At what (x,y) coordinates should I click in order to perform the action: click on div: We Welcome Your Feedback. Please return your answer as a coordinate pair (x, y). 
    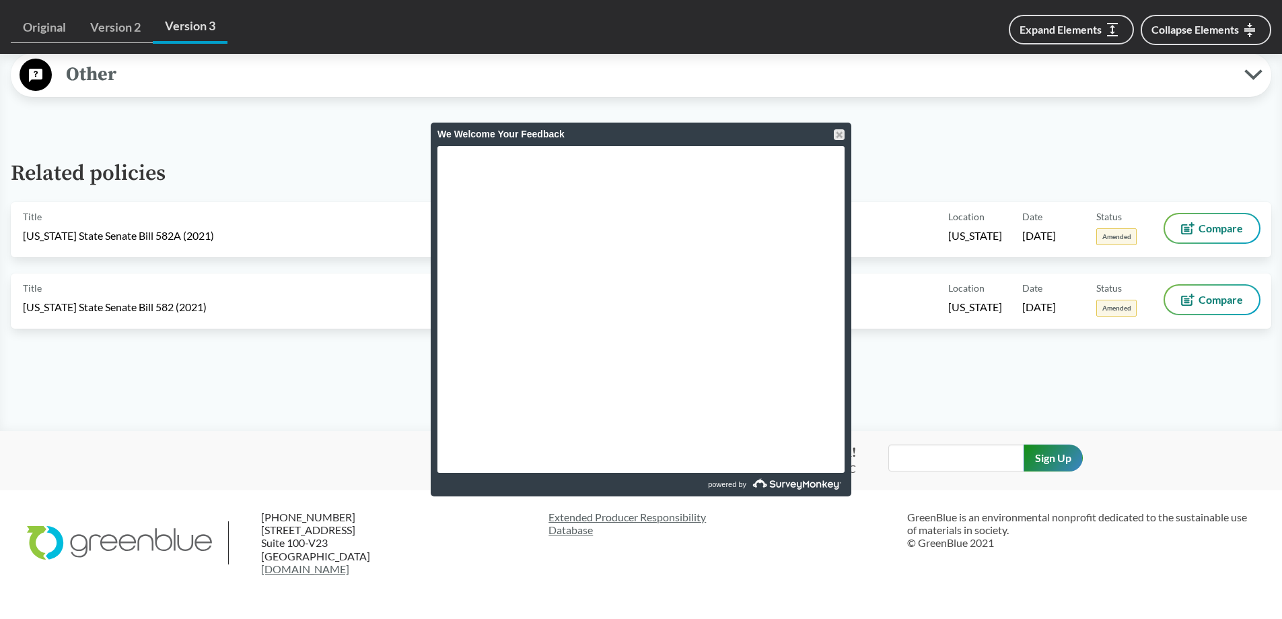
    Looking at the image, I should click on (641, 134).